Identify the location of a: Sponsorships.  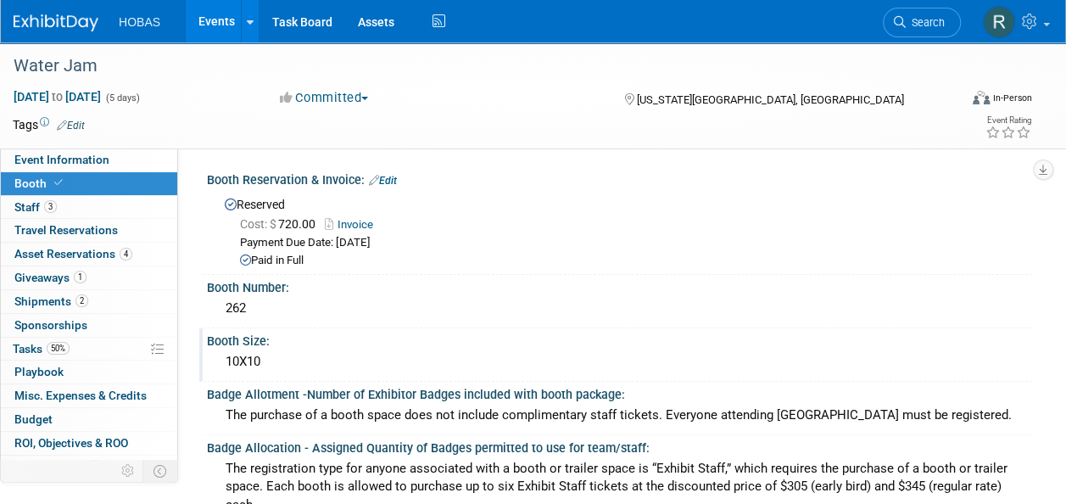
(89, 325).